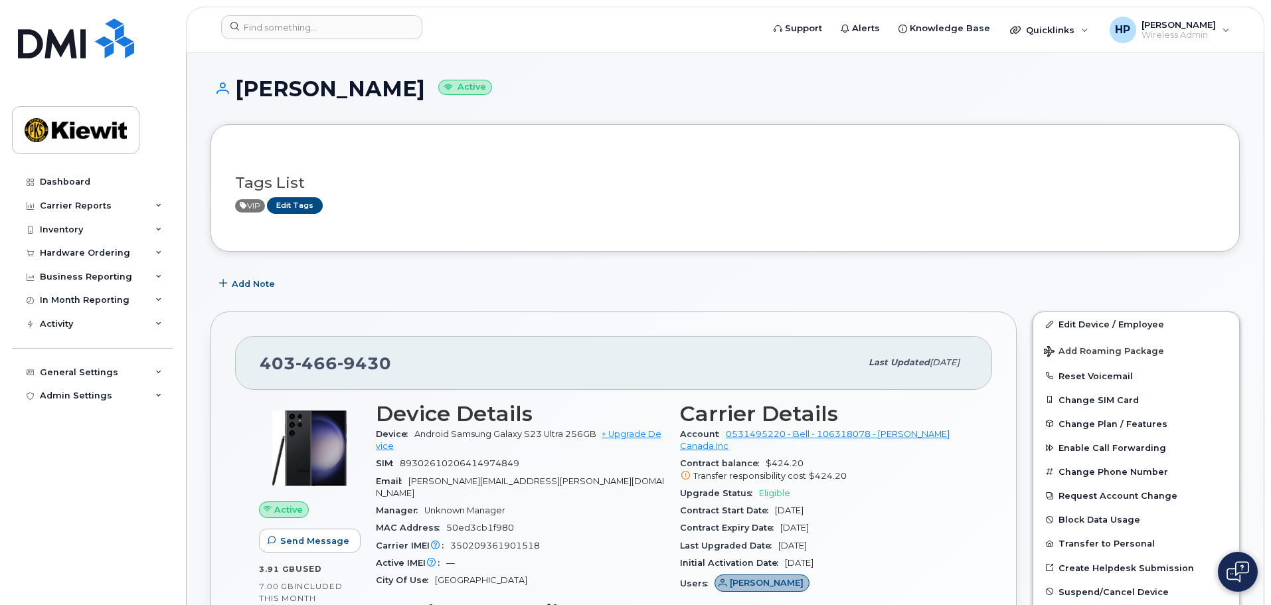  I want to click on button: Add Roaming Package, so click(1137, 350).